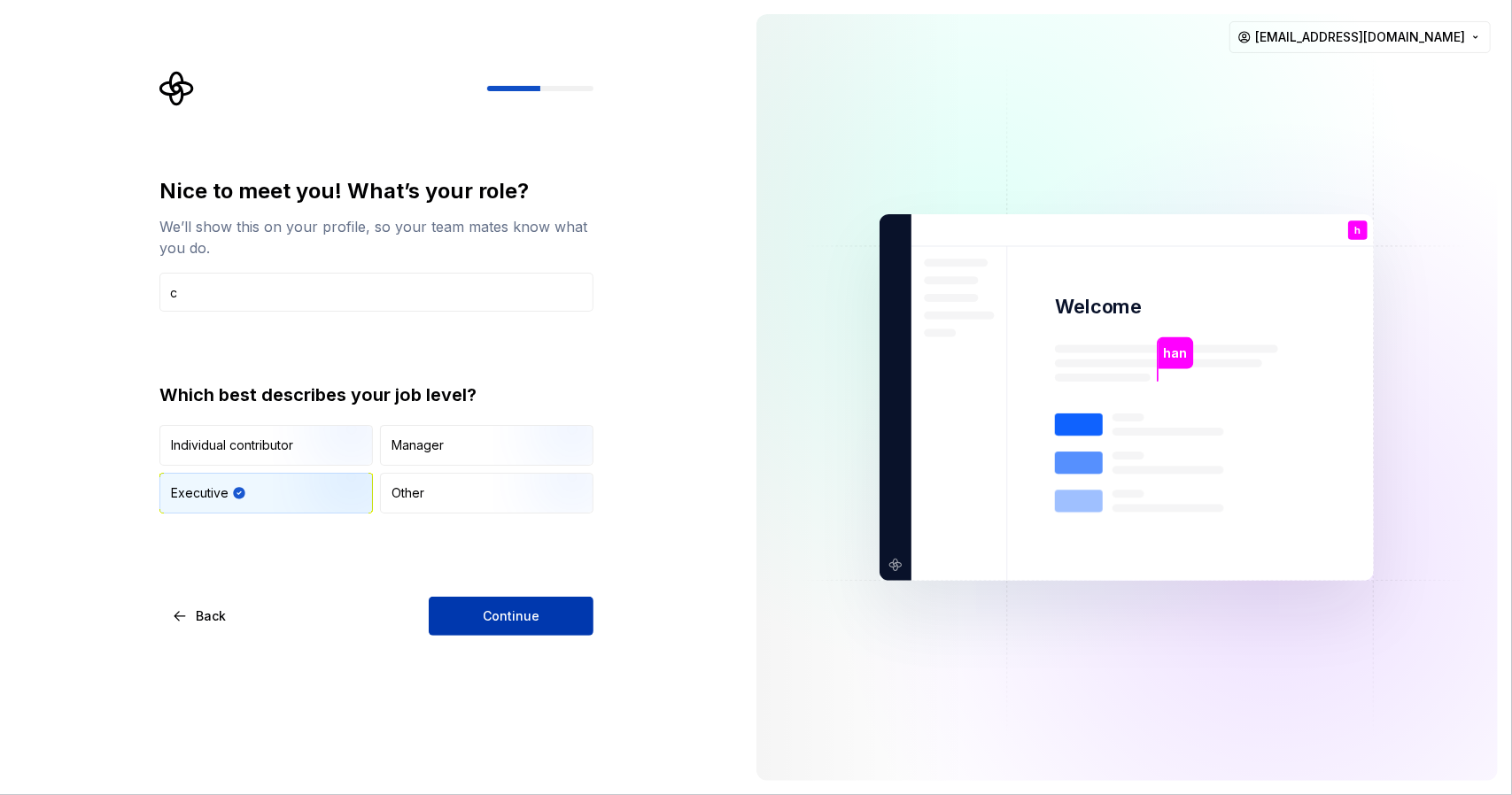 This screenshot has width=1512, height=795. What do you see at coordinates (200, 616) in the screenshot?
I see `button: Back` at bounding box center [200, 616].